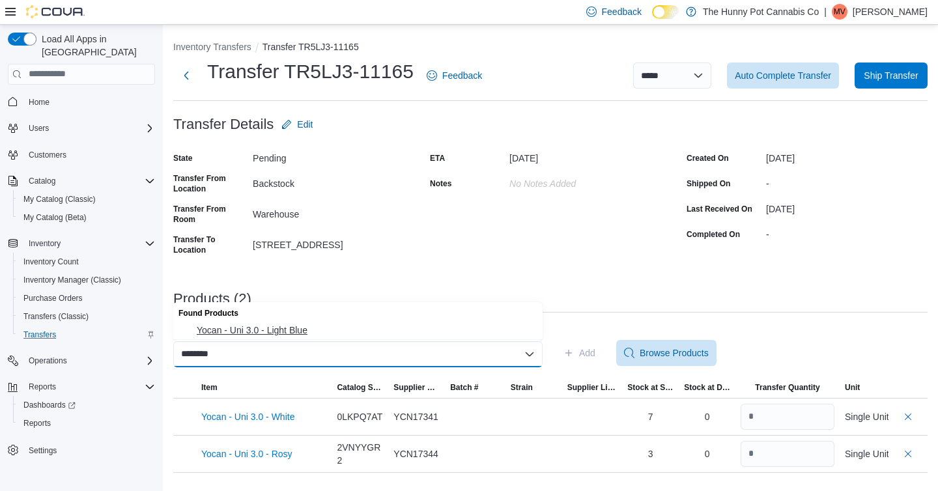 The height and width of the screenshot is (491, 938). Describe the element at coordinates (707, 388) in the screenshot. I see `span: Stock at Destination` at that location.